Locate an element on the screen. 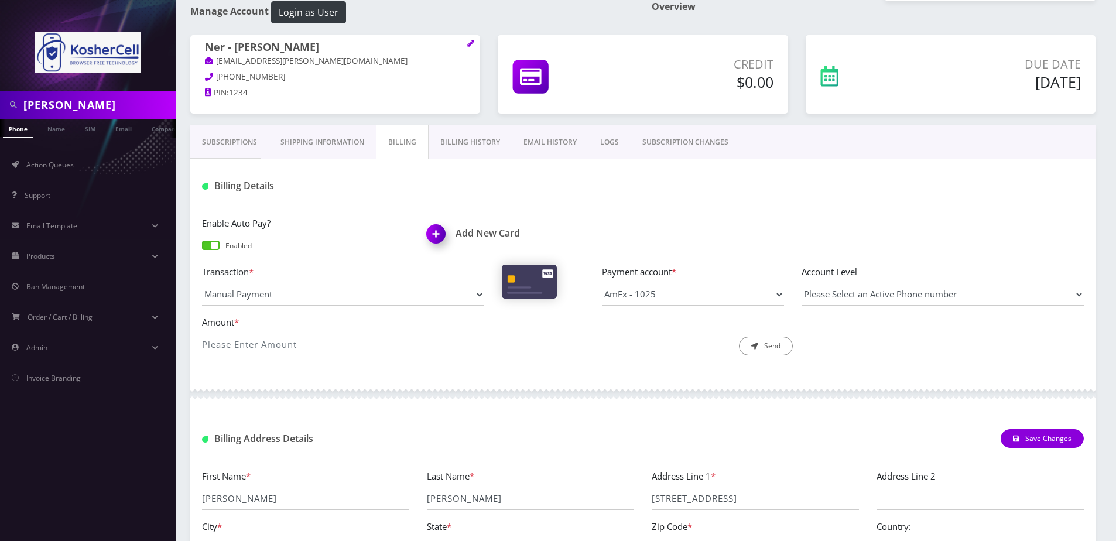 The width and height of the screenshot is (1116, 541). a: Phone is located at coordinates (18, 128).